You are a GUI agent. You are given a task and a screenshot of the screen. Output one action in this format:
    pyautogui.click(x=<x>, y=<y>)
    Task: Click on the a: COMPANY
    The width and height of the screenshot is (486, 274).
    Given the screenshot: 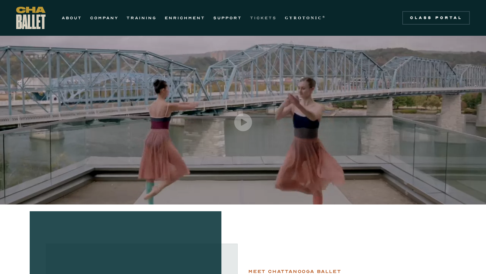 What is the action you would take?
    pyautogui.click(x=104, y=18)
    